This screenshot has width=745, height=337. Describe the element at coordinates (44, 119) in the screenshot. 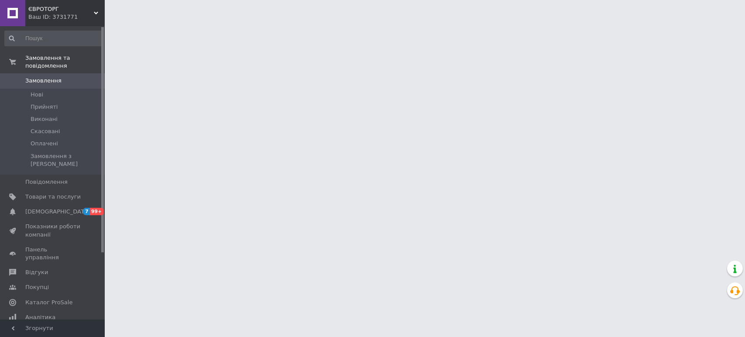

I see `span: Виконані` at that location.